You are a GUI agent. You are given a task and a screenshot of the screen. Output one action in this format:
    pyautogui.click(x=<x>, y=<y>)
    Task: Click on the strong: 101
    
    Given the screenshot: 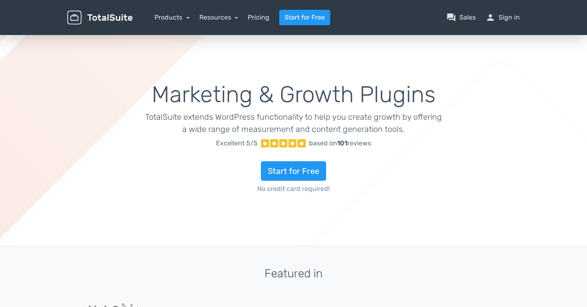 What is the action you would take?
    pyautogui.click(x=342, y=143)
    